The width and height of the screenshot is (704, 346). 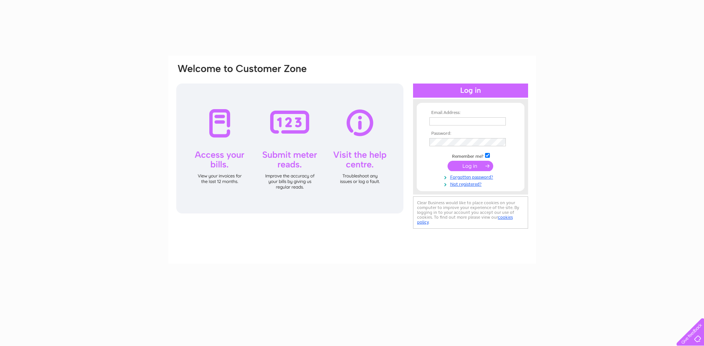 I want to click on a: Not registered?, so click(x=471, y=183).